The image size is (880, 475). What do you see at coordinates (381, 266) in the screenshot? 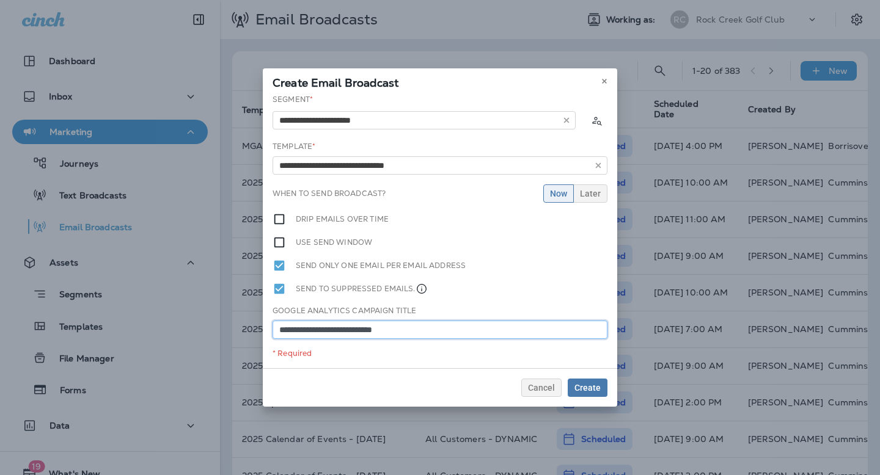
I see `label: Send only one email per email address` at bounding box center [381, 266].